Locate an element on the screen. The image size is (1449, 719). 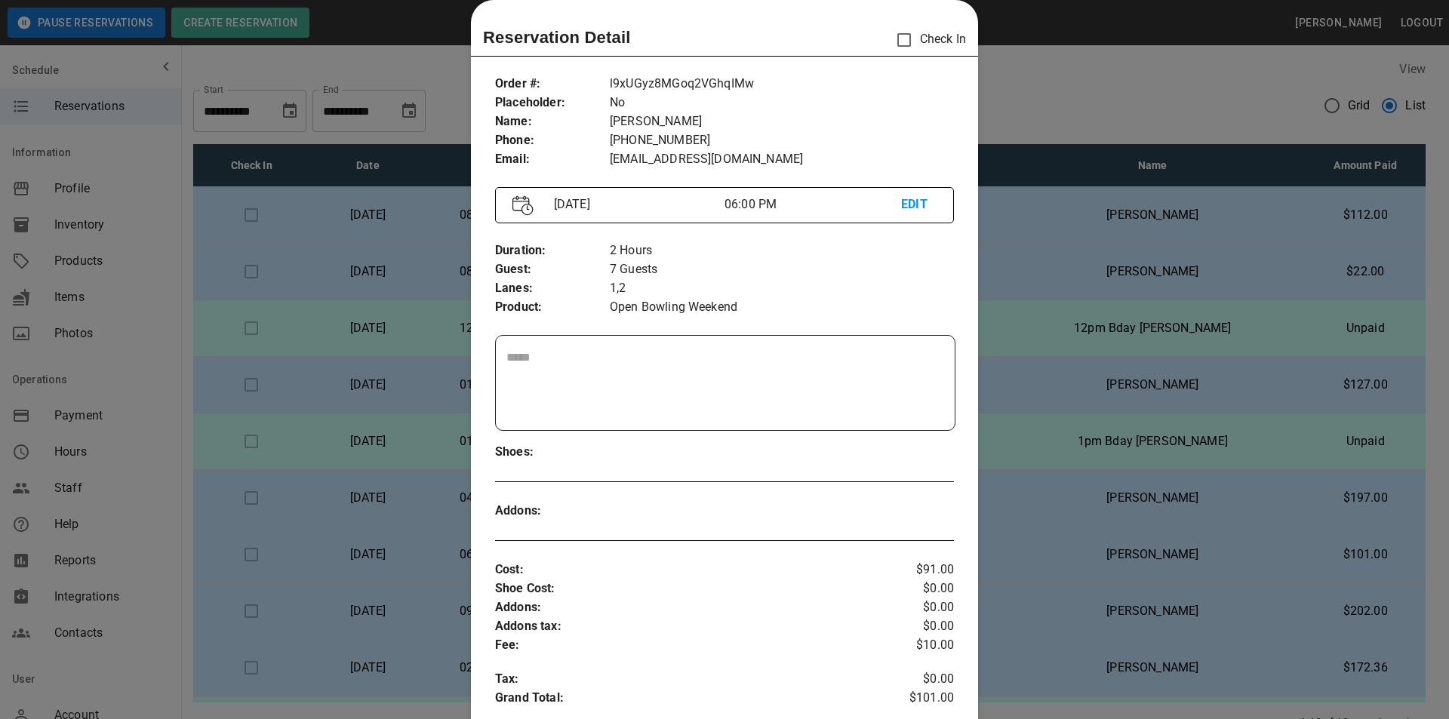
p: Open Bowling Weekend is located at coordinates (782, 307).